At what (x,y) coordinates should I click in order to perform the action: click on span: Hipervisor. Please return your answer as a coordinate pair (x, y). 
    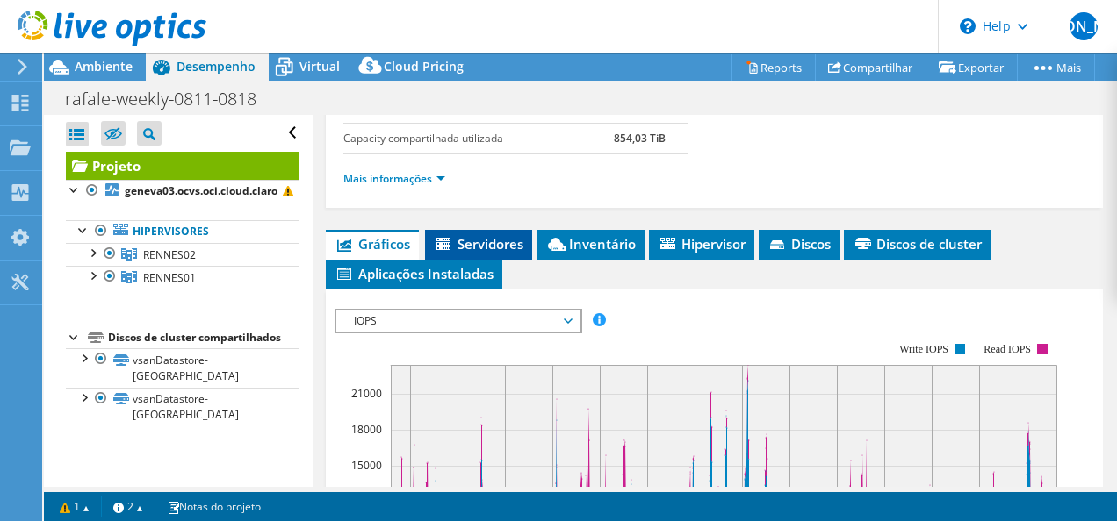
    Looking at the image, I should click on (701, 244).